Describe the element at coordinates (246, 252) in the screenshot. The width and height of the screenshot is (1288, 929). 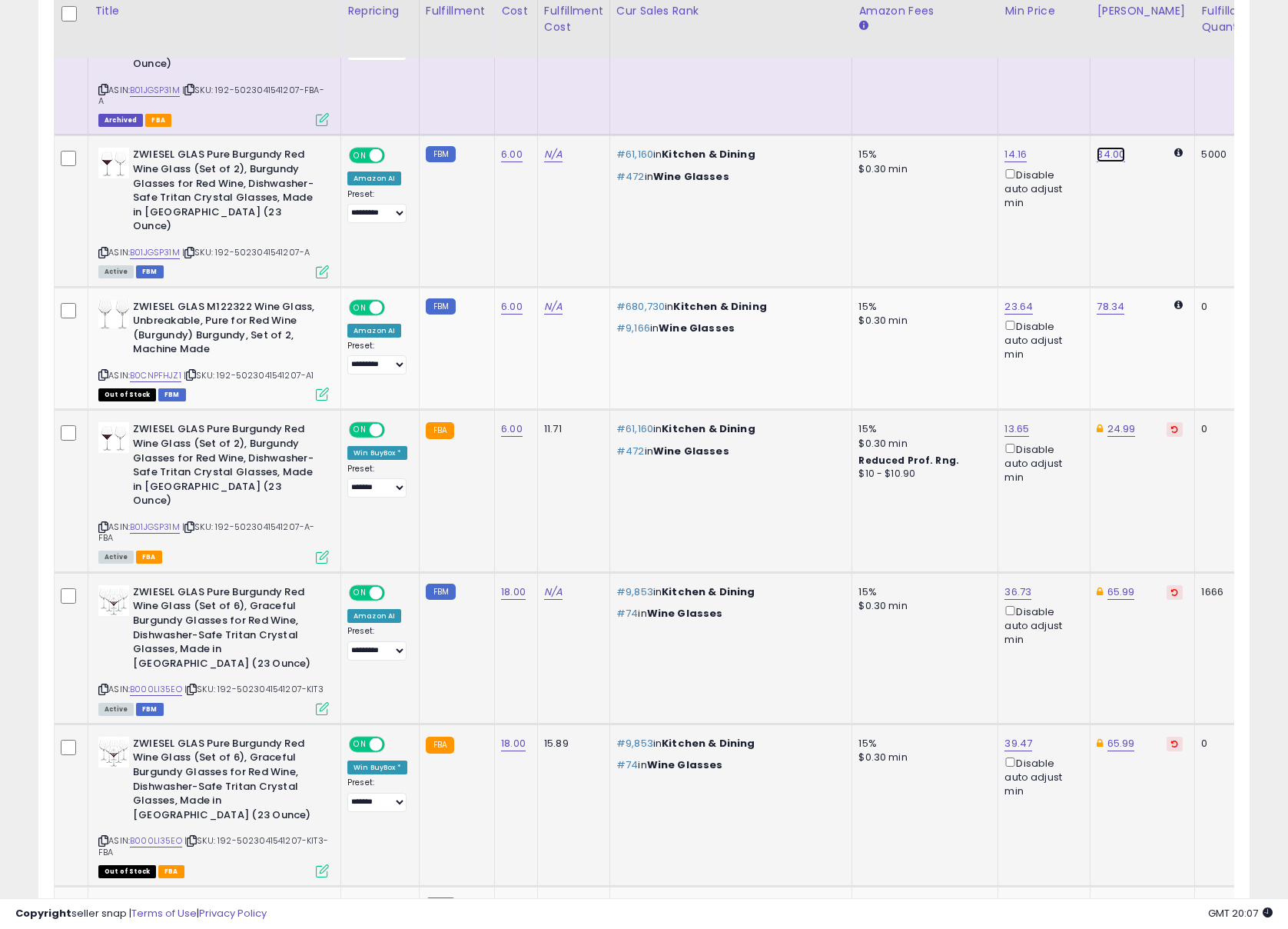
I see `span: | SKU: 192-5023041541207-A` at that location.